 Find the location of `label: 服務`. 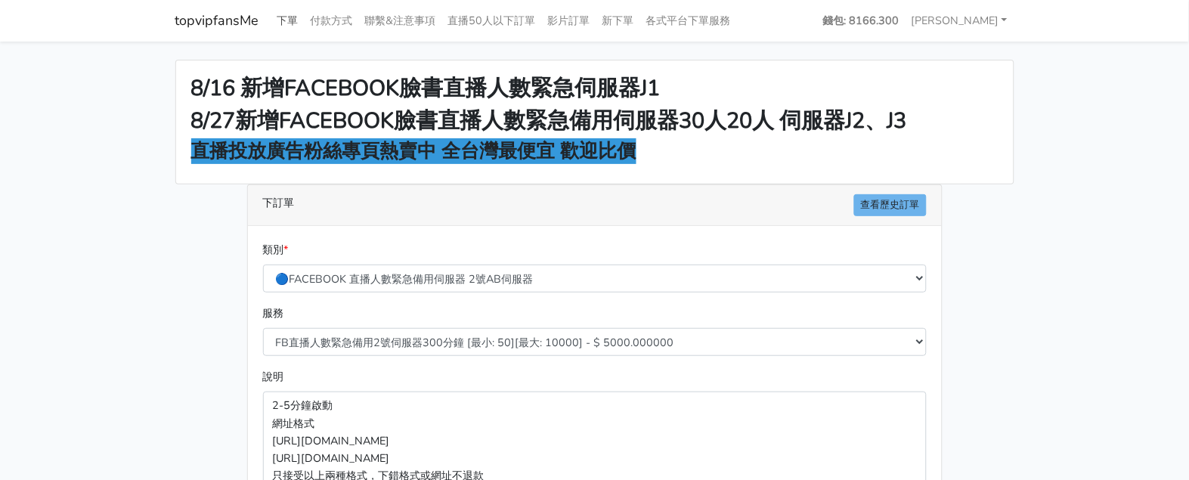

label: 服務 is located at coordinates (274, 313).